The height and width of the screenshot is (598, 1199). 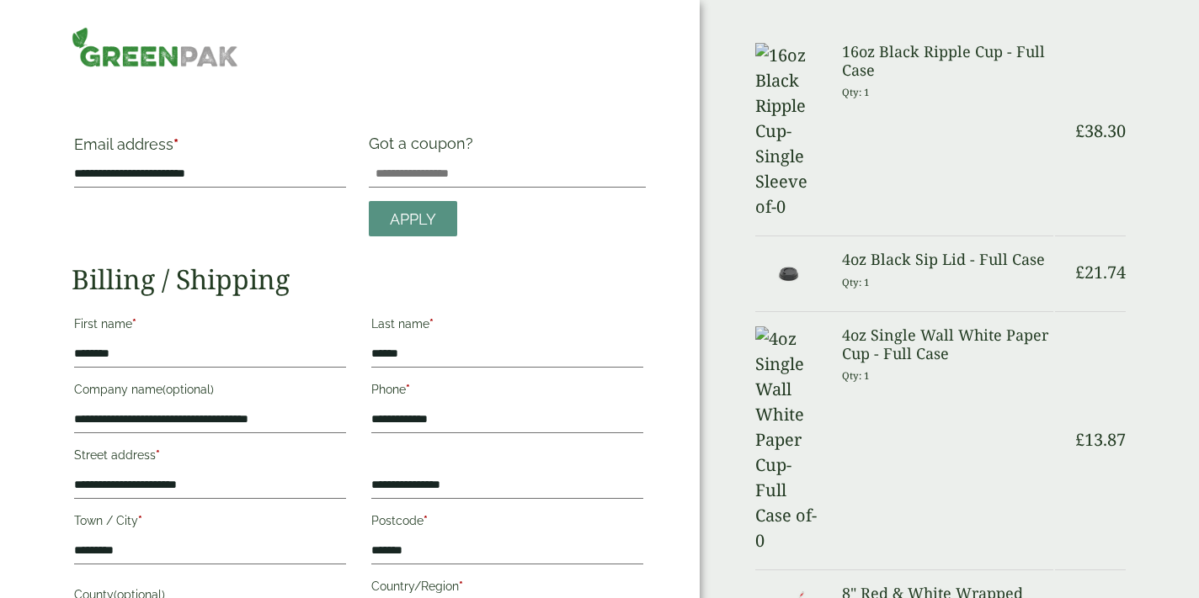 What do you see at coordinates (947, 260) in the screenshot?
I see `h3: 4oz Black Sip Lid - Full Case` at bounding box center [947, 260].